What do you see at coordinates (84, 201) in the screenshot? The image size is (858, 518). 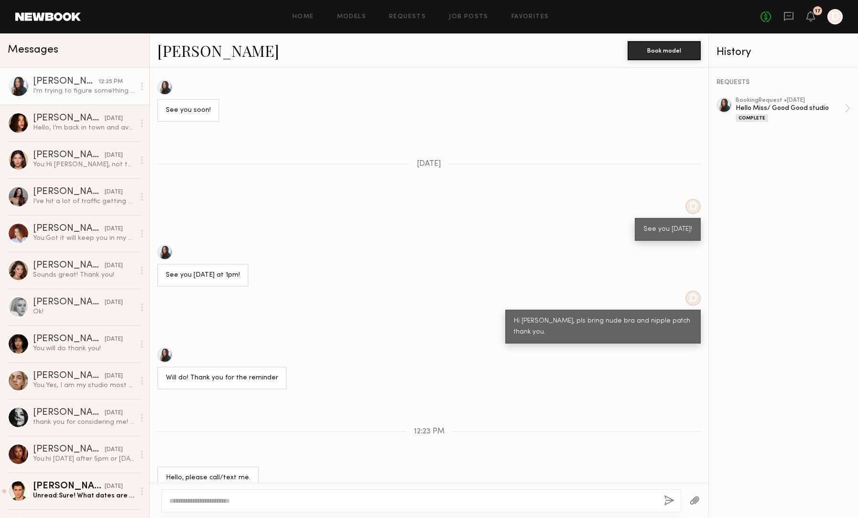 I see `div: I’ve hit a lot of traffic getting to you but I should be there by 1.45` at bounding box center [84, 201].